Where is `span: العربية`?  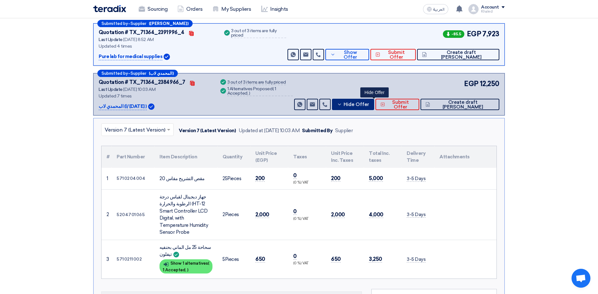 span: العربية is located at coordinates (439, 9).